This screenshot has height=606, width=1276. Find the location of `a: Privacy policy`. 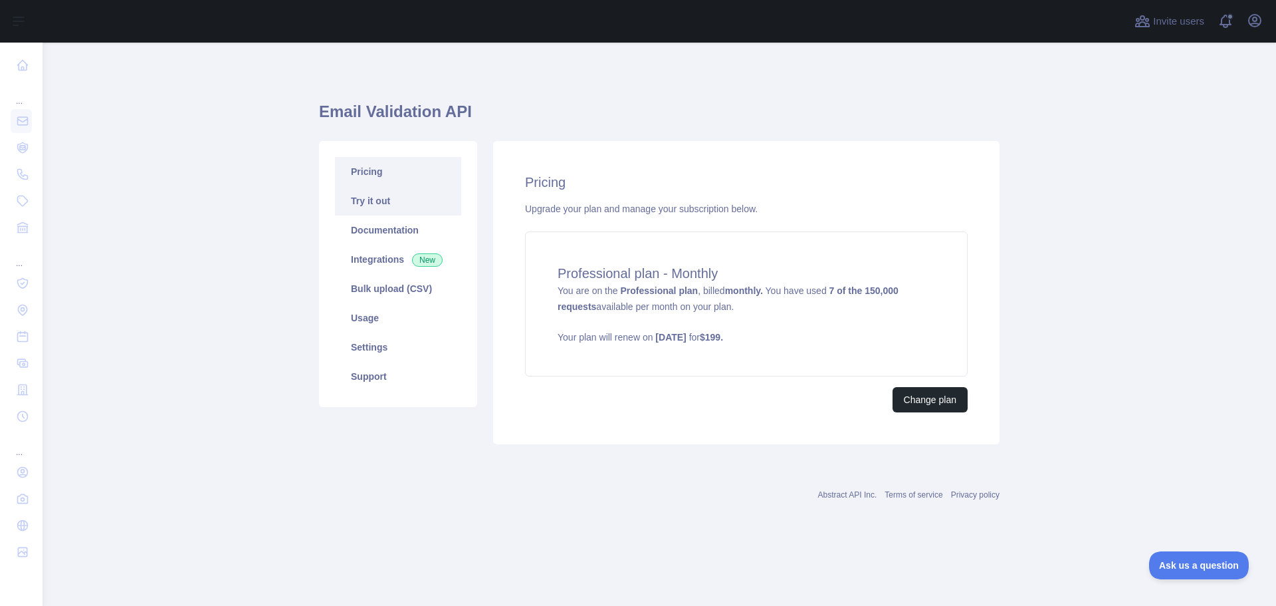

a: Privacy policy is located at coordinates (975, 495).